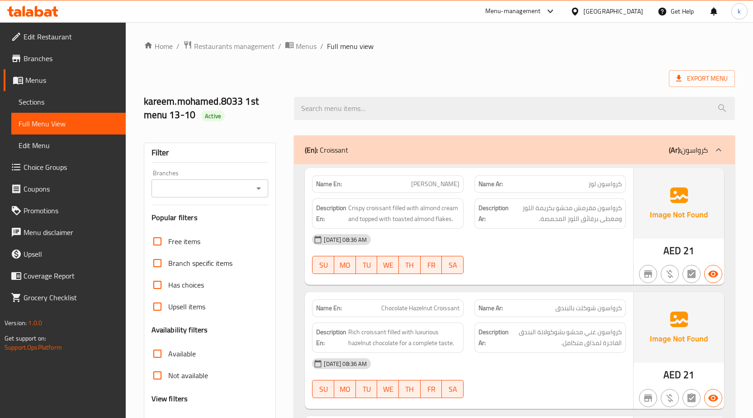 The width and height of the screenshot is (753, 418). Describe the element at coordinates (65, 167) in the screenshot. I see `a: Choice Groups` at that location.